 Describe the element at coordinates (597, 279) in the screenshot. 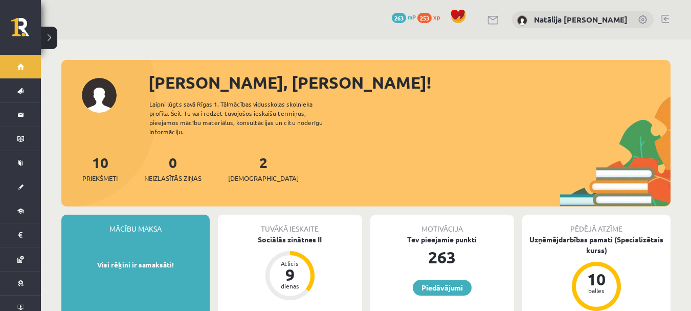

I see `div: 10` at that location.